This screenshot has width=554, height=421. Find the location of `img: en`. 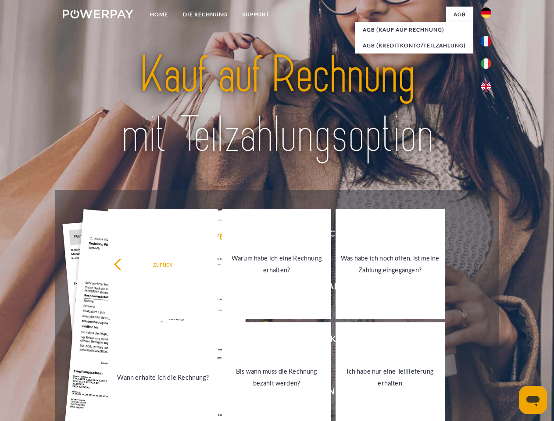

img: en is located at coordinates (486, 86).